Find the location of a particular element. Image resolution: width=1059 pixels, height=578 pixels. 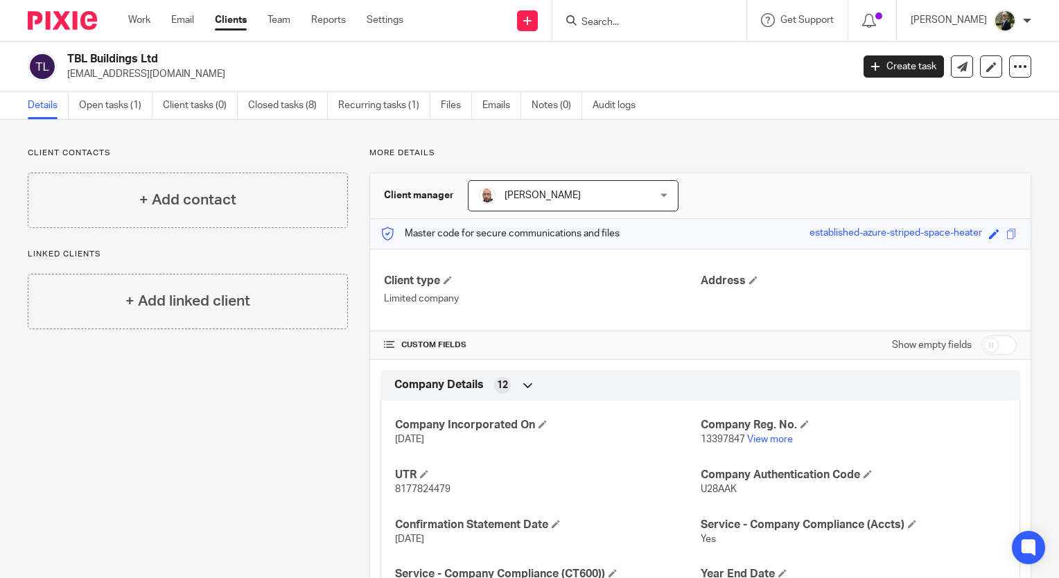

span: Company Details is located at coordinates (439, 385).